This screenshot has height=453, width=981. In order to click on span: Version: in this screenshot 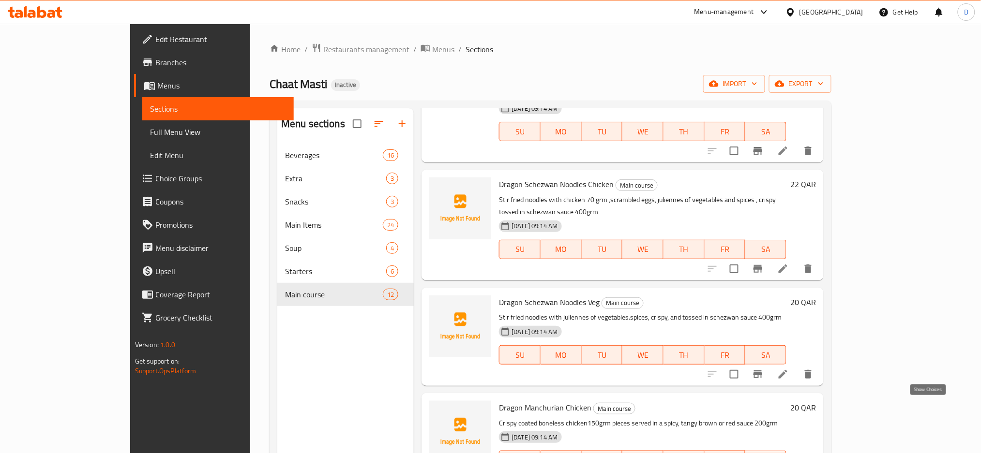, I will do `click(147, 345)`.